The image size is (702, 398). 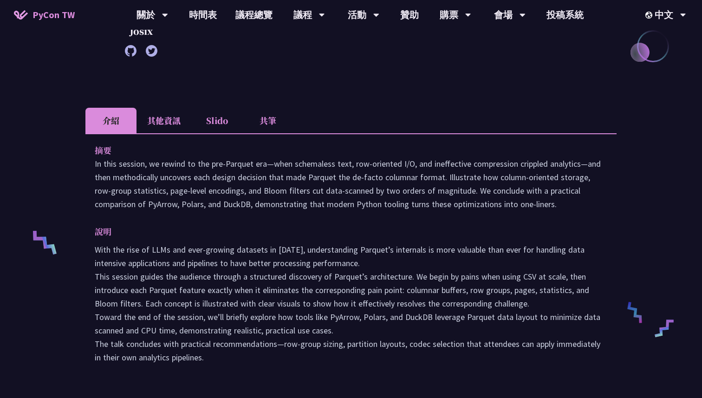 I want to click on img: Locale Icon, so click(x=650, y=15).